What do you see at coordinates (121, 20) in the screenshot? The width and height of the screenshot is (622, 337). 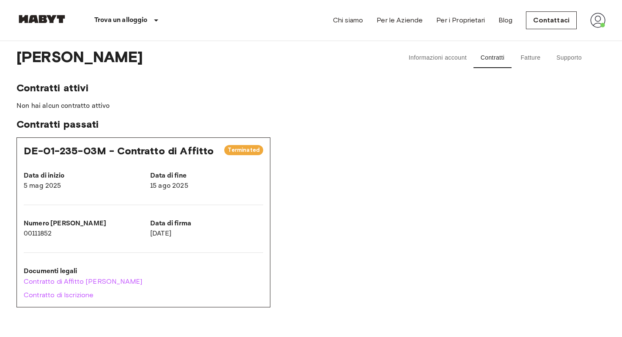 I see `p: Trova un alloggio` at bounding box center [121, 20].